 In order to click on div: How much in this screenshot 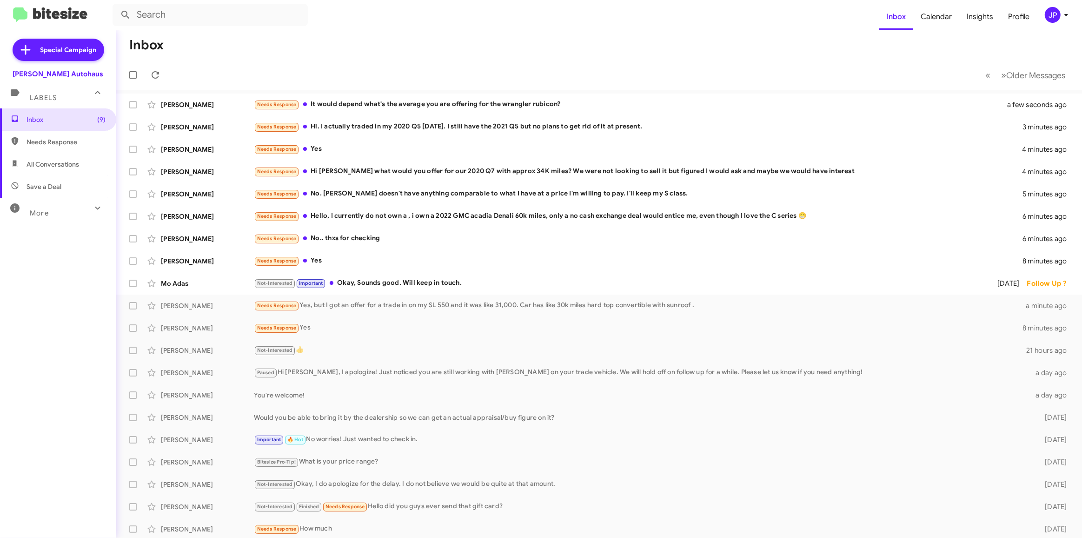, I will do `click(641, 528)`.